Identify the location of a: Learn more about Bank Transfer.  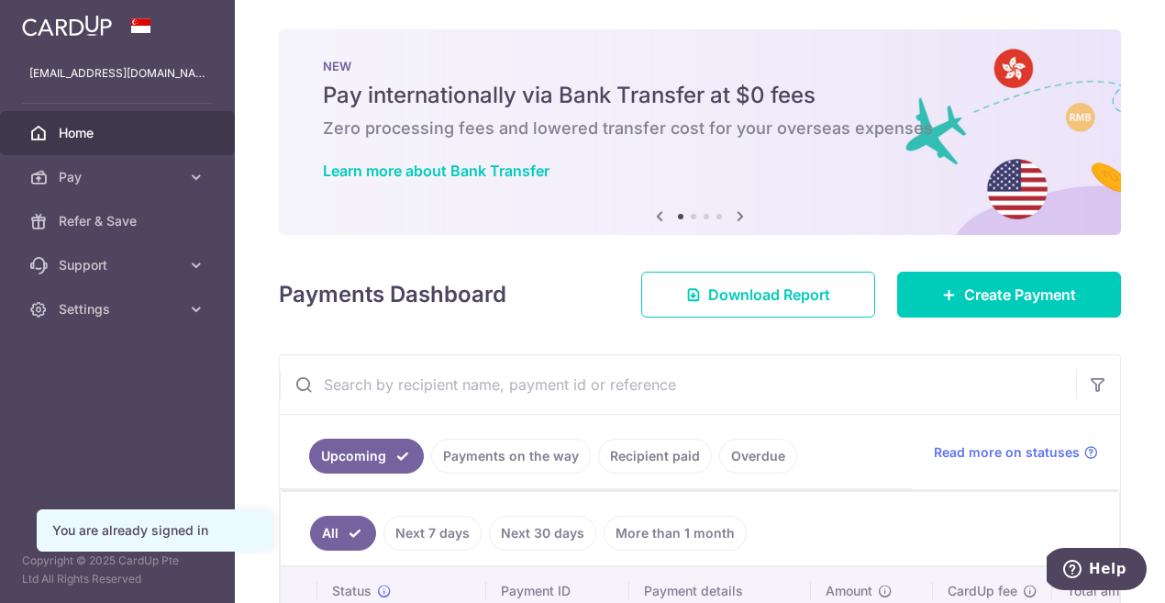
(436, 171).